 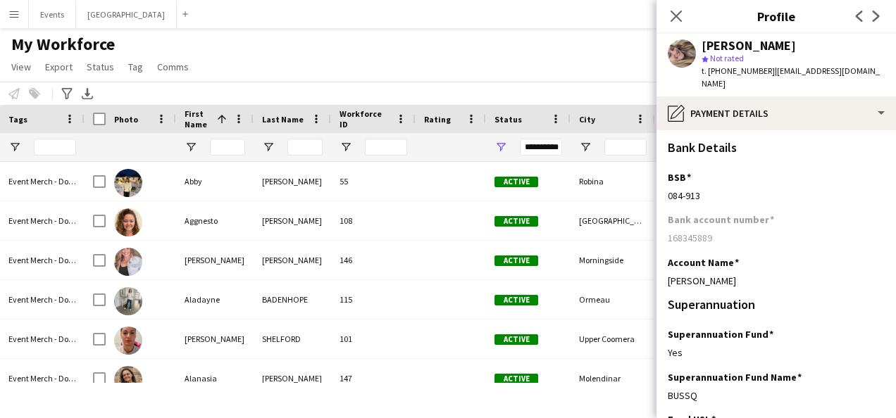 I want to click on div: Yes, so click(x=776, y=353).